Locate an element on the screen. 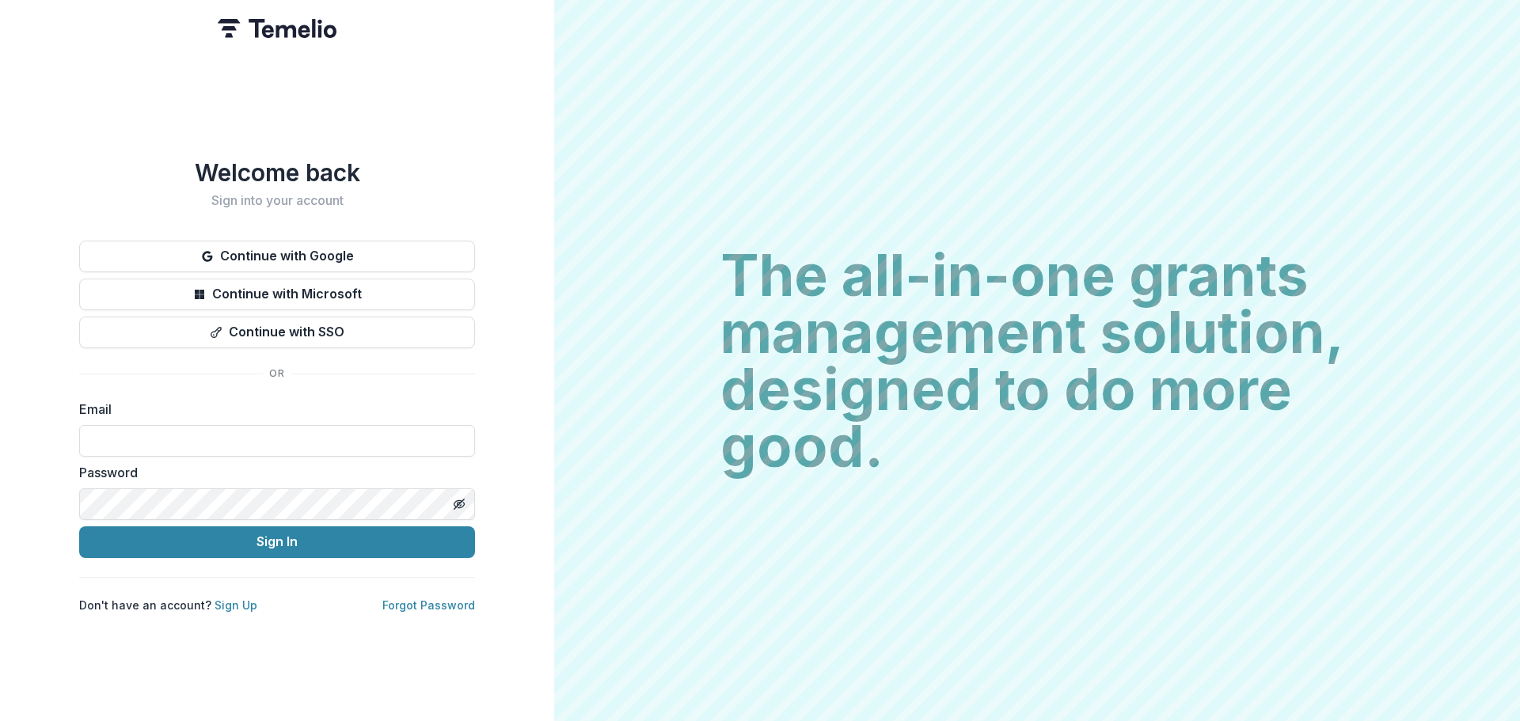  a: Sign Up is located at coordinates (236, 605).